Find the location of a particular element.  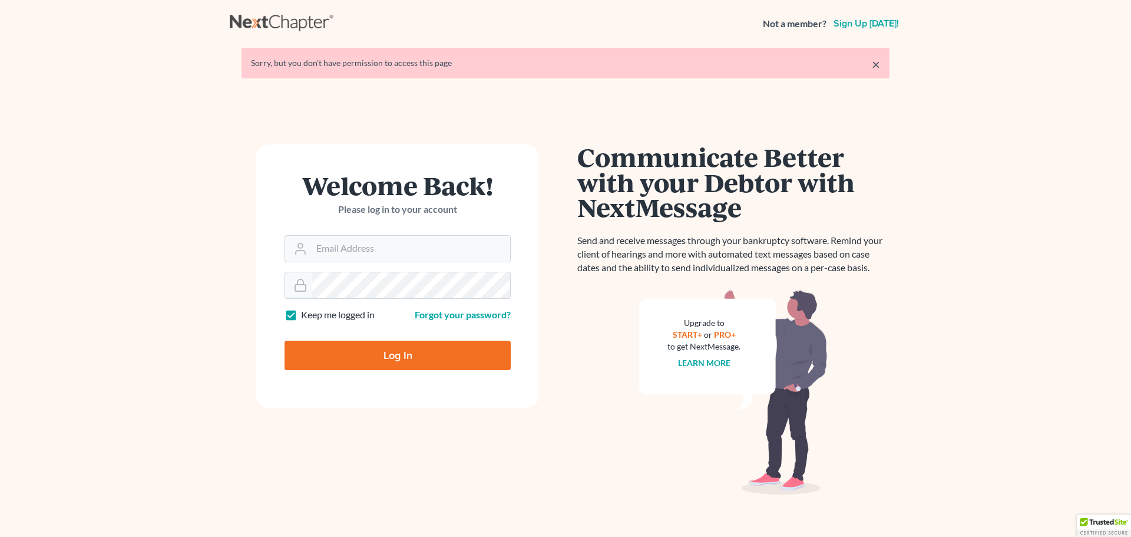

div: TrustedSite Certified is located at coordinates (1104, 526).